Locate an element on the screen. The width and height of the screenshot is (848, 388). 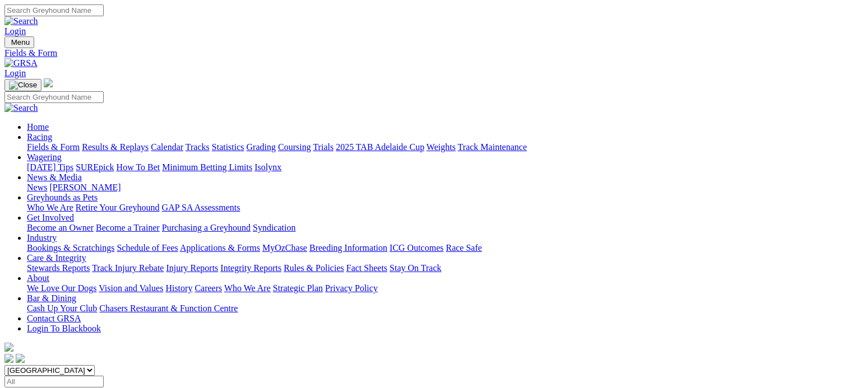
a: Calendar is located at coordinates (167, 147).